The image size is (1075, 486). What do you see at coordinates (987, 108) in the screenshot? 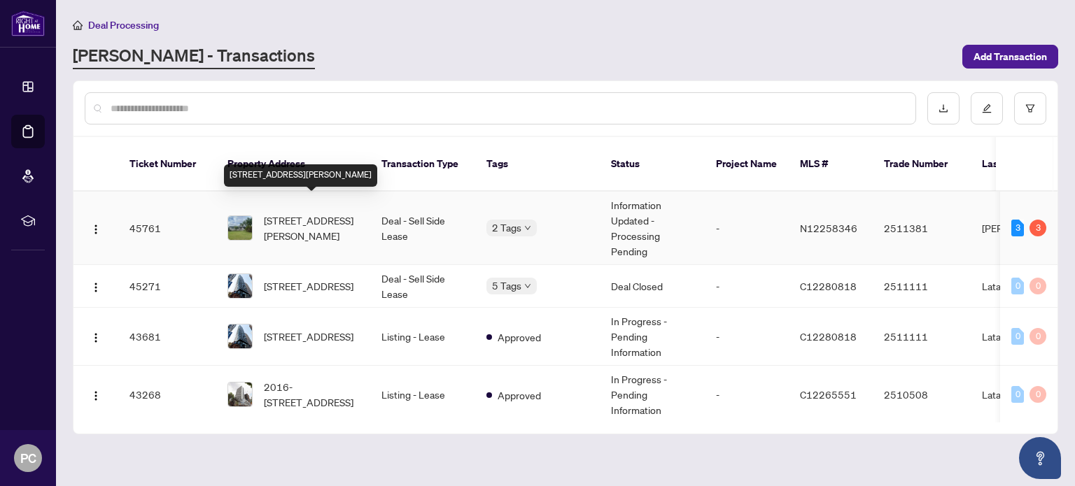
I see `button: edit` at bounding box center [987, 108].